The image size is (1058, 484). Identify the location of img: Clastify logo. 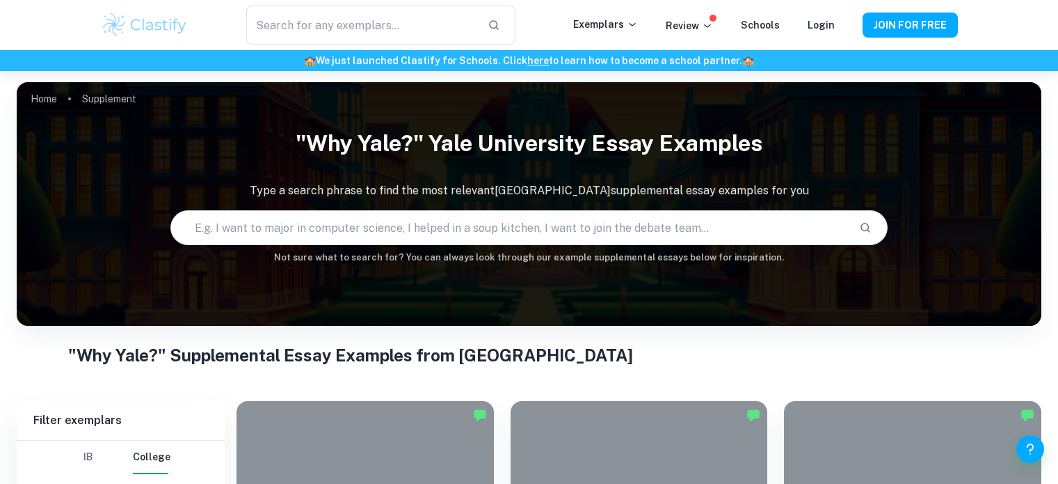
(145, 25).